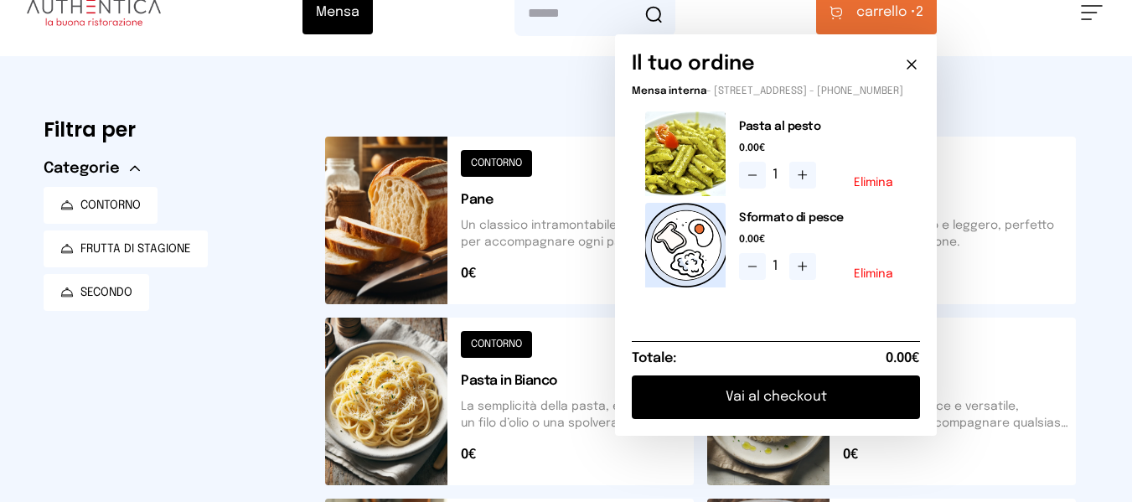  What do you see at coordinates (890, 13) in the screenshot?
I see `span: 2` at bounding box center [890, 13].